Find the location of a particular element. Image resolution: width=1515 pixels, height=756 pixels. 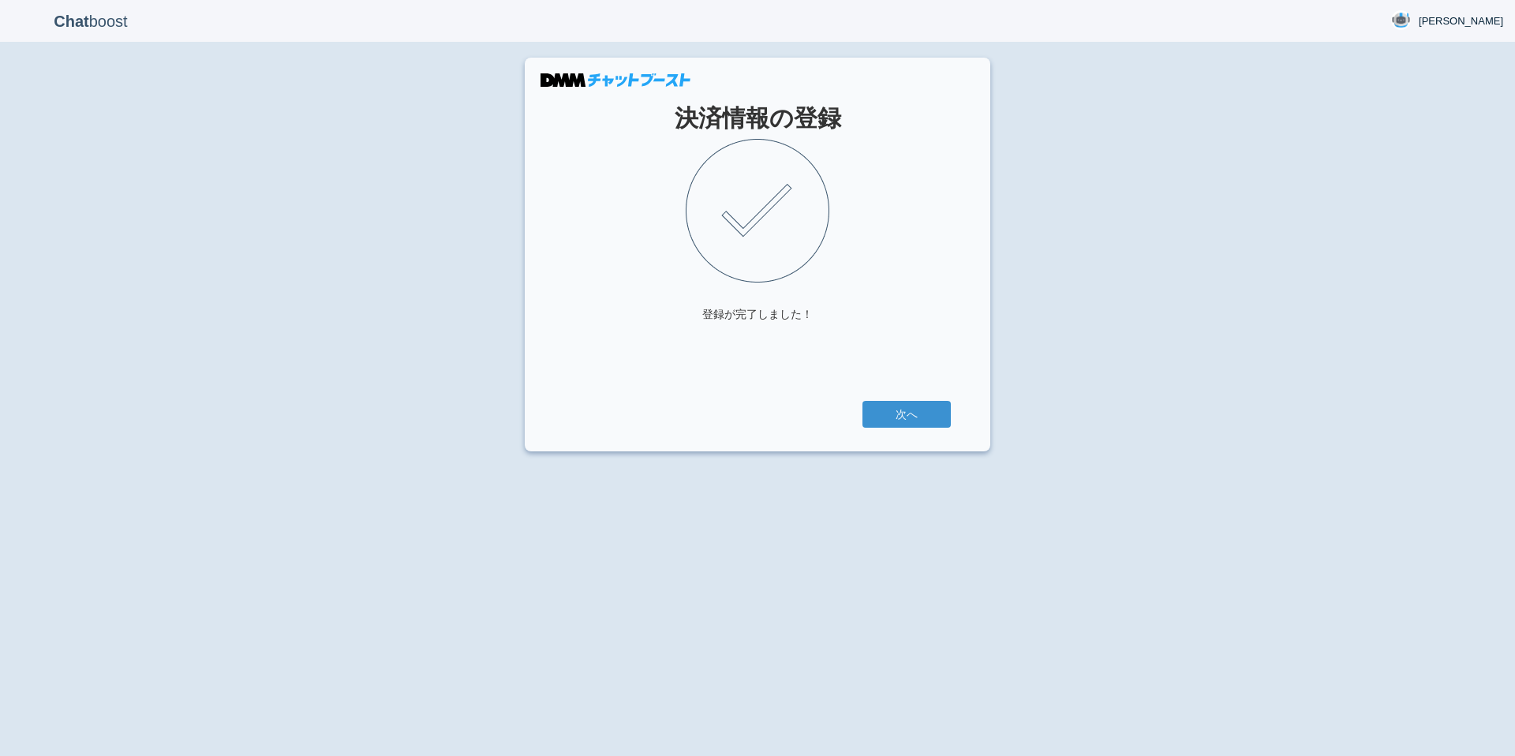

img: User Image is located at coordinates (1400, 20).